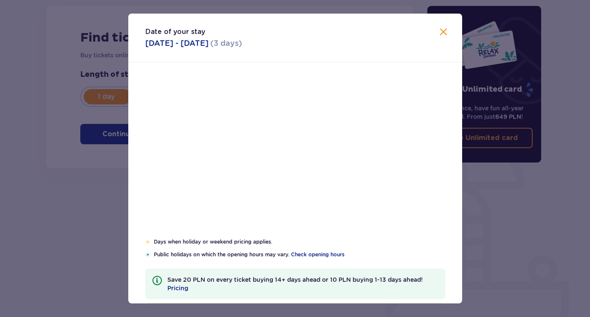 The width and height of the screenshot is (590, 317). I want to click on p: ( 3 days ), so click(226, 43).